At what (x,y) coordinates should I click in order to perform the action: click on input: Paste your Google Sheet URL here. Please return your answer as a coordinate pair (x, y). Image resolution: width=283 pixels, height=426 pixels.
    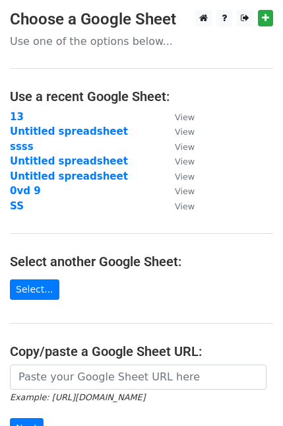
    Looking at the image, I should click on (138, 377).